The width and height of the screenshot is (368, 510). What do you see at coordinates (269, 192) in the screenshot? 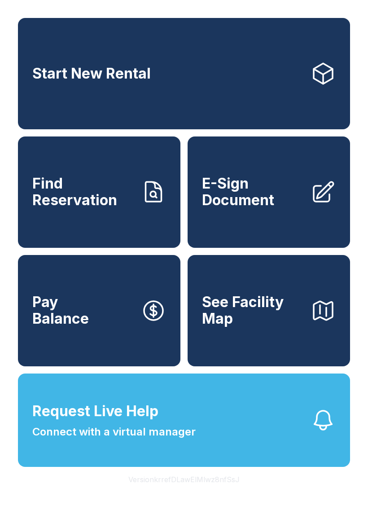
I see `a: E-Sign Document` at bounding box center [269, 192].